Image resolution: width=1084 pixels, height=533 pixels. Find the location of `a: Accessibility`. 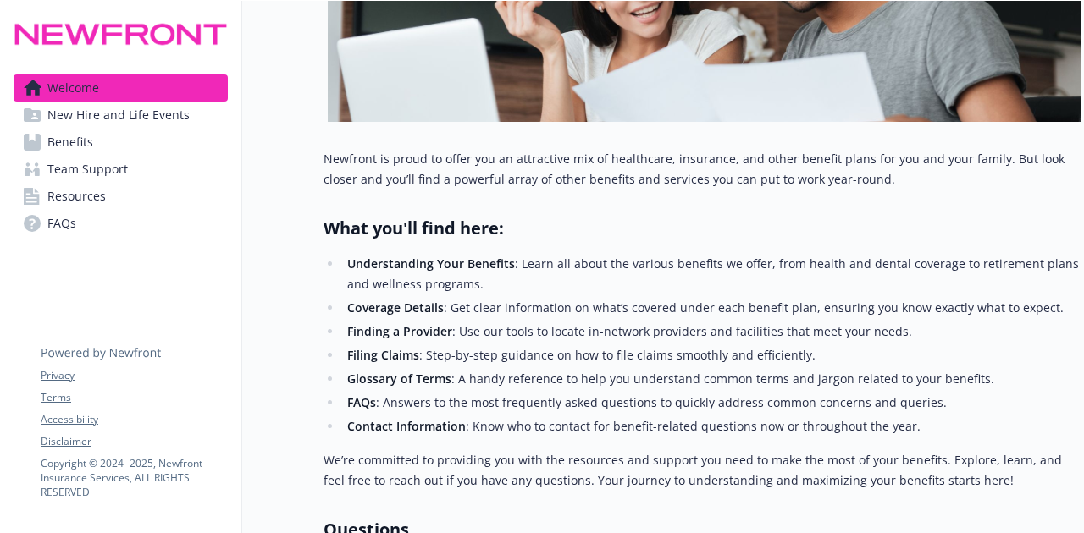

a: Accessibility is located at coordinates (134, 420).